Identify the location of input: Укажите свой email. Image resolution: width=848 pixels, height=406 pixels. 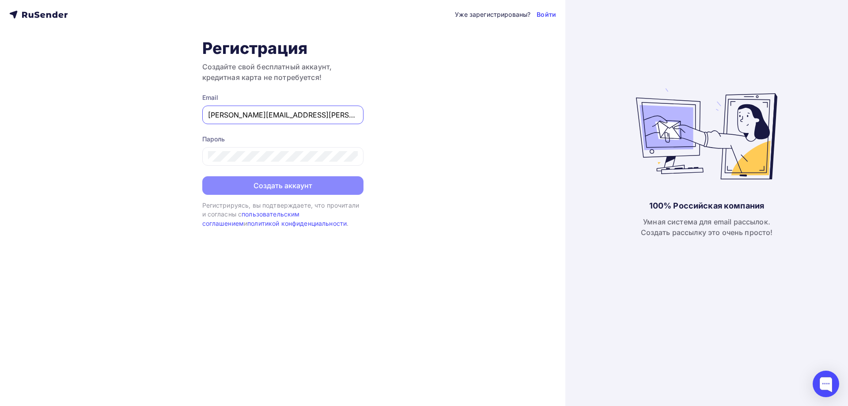
(283, 115).